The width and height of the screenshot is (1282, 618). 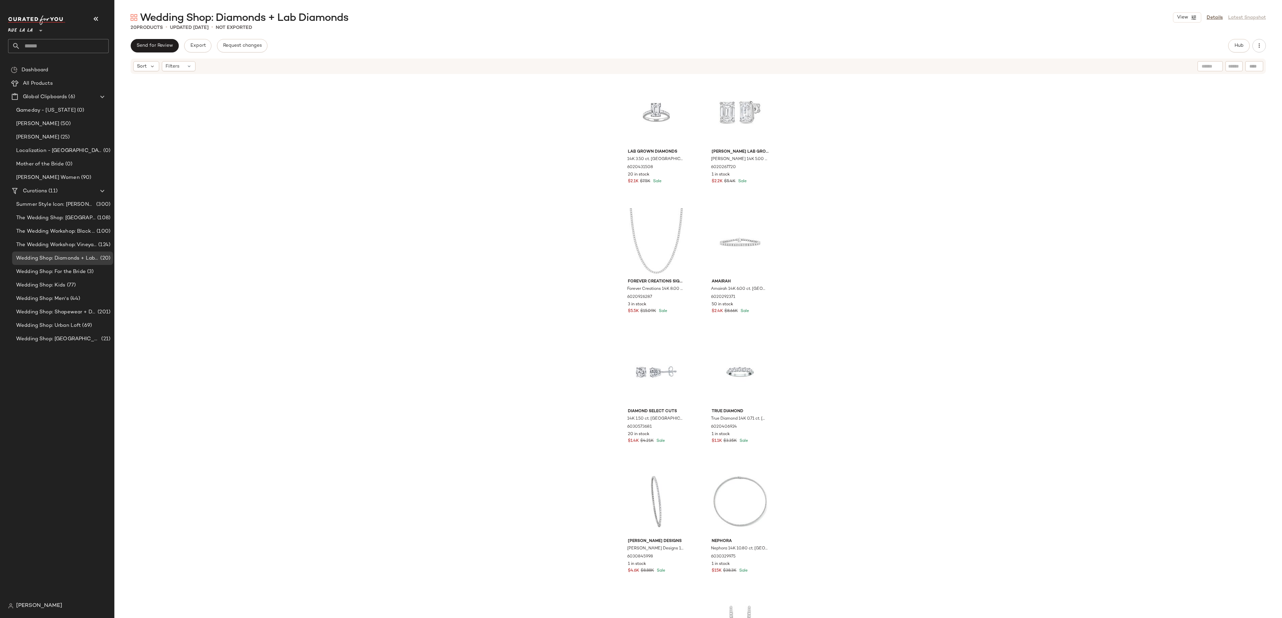 What do you see at coordinates (89, 272) in the screenshot?
I see `span: (3)` at bounding box center [89, 272].